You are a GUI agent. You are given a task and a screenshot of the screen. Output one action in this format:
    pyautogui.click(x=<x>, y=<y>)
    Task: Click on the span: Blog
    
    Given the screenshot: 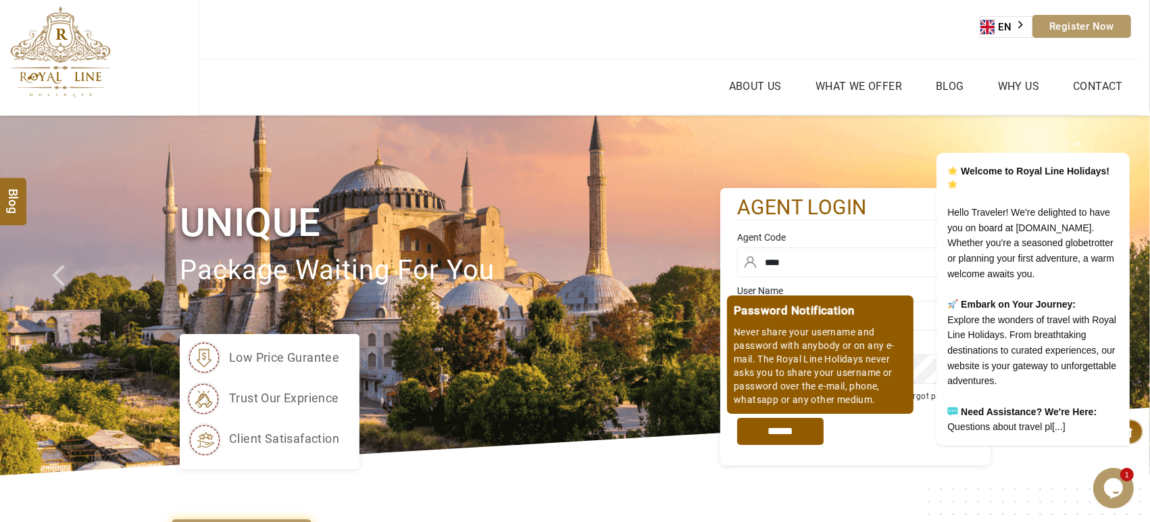 What is the action you would take?
    pyautogui.click(x=14, y=194)
    